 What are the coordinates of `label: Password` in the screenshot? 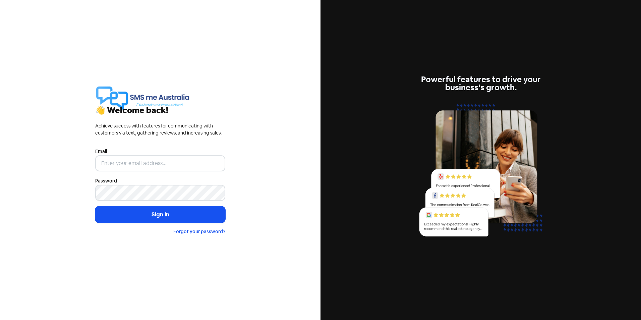 It's located at (106, 181).